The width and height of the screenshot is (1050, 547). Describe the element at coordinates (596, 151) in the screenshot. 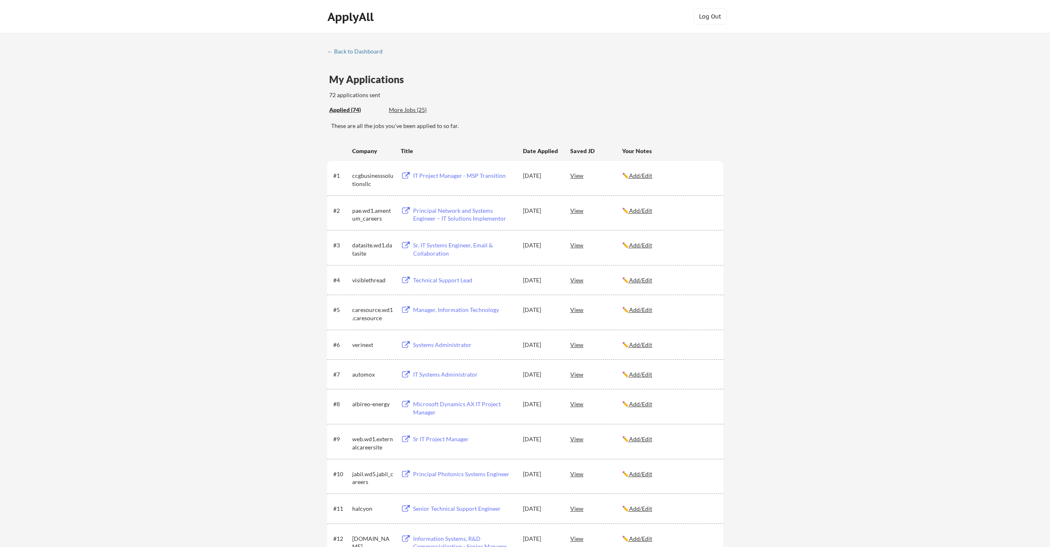

I see `div: Saved JD` at that location.